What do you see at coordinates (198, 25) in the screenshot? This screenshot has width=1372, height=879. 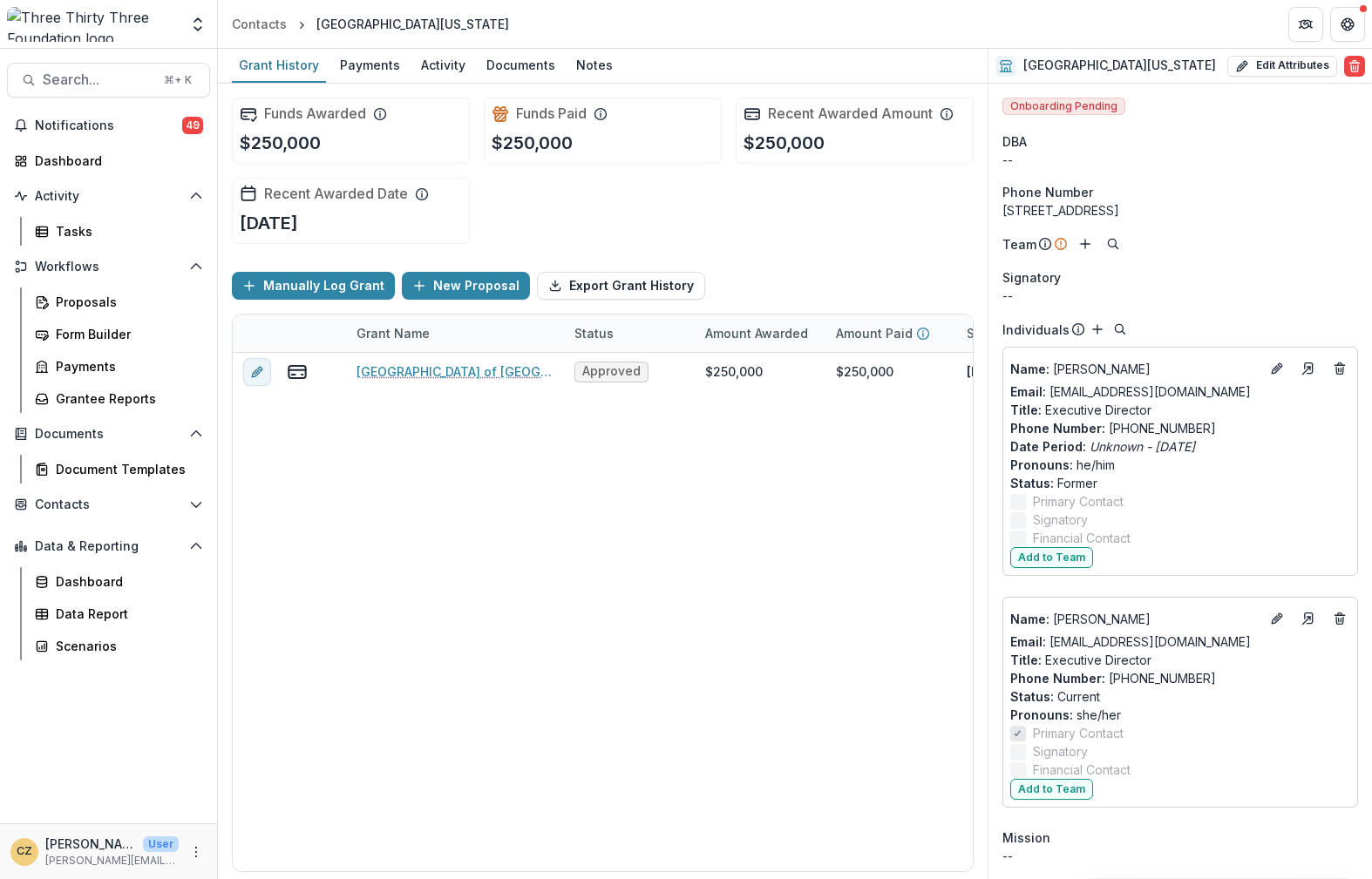 I see `button: Open entity switcher` at bounding box center [198, 25].